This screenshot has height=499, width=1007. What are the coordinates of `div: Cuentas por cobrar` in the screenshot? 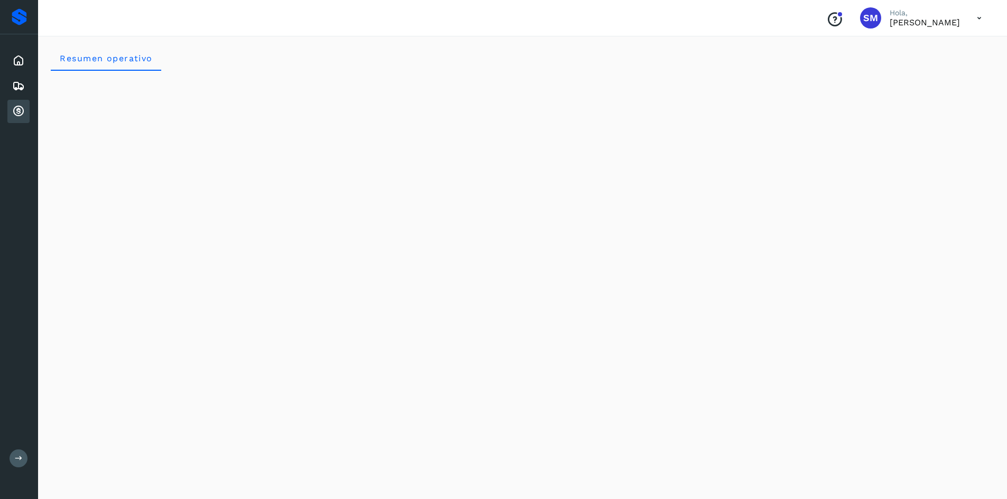 It's located at (18, 112).